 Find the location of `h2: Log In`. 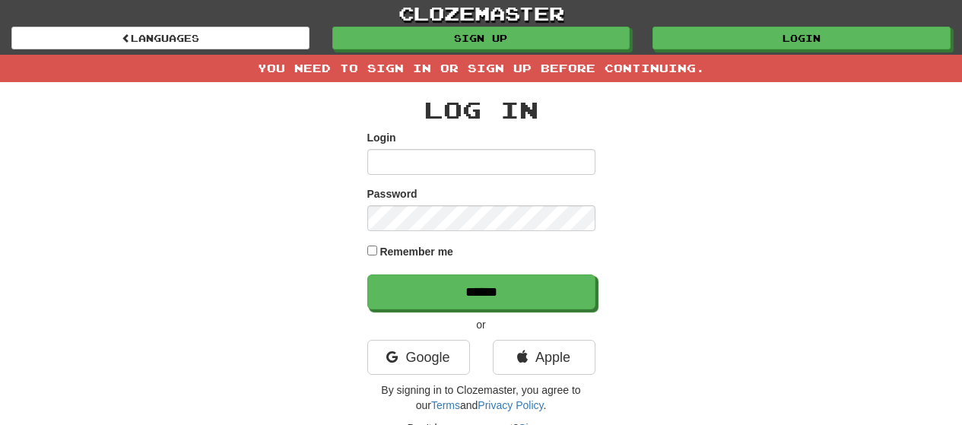

h2: Log In is located at coordinates (481, 110).